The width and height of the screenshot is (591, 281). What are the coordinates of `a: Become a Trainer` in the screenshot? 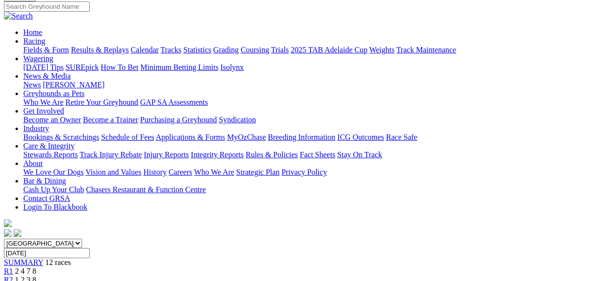 It's located at (111, 119).